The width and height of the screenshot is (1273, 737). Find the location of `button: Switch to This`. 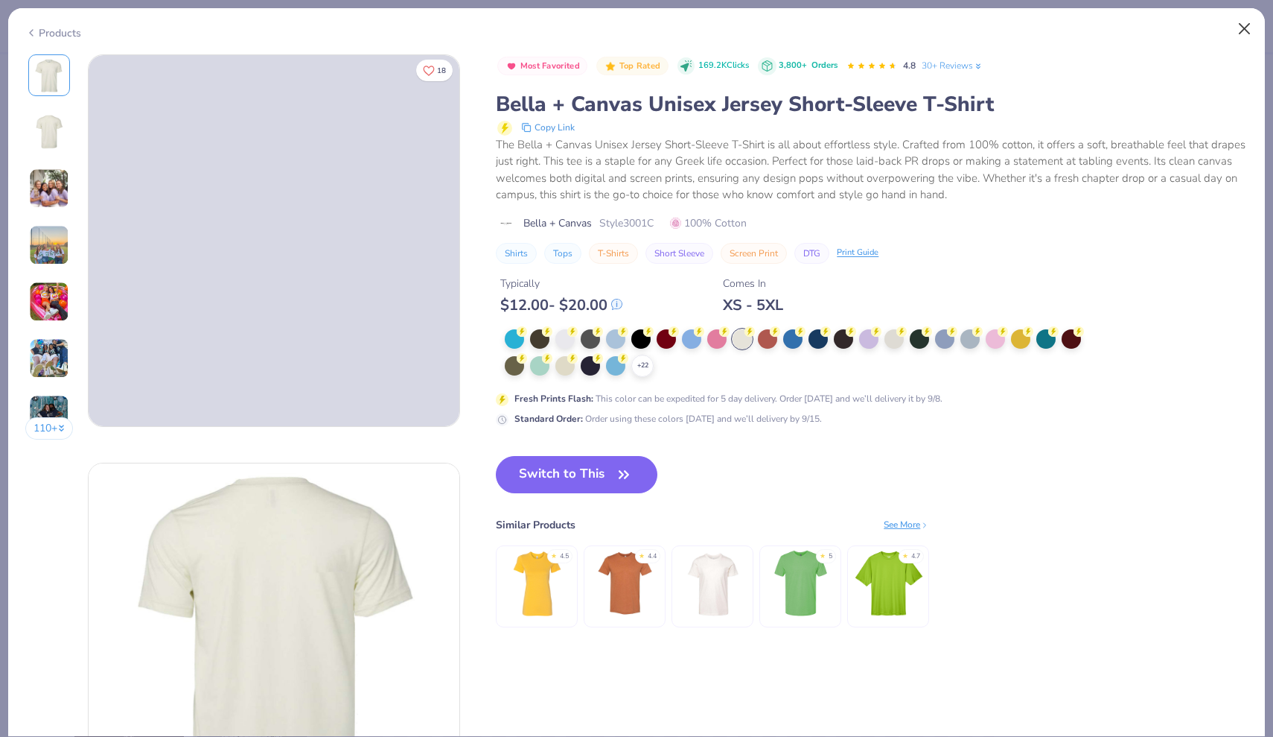

button: Switch to This is located at coordinates (576, 474).